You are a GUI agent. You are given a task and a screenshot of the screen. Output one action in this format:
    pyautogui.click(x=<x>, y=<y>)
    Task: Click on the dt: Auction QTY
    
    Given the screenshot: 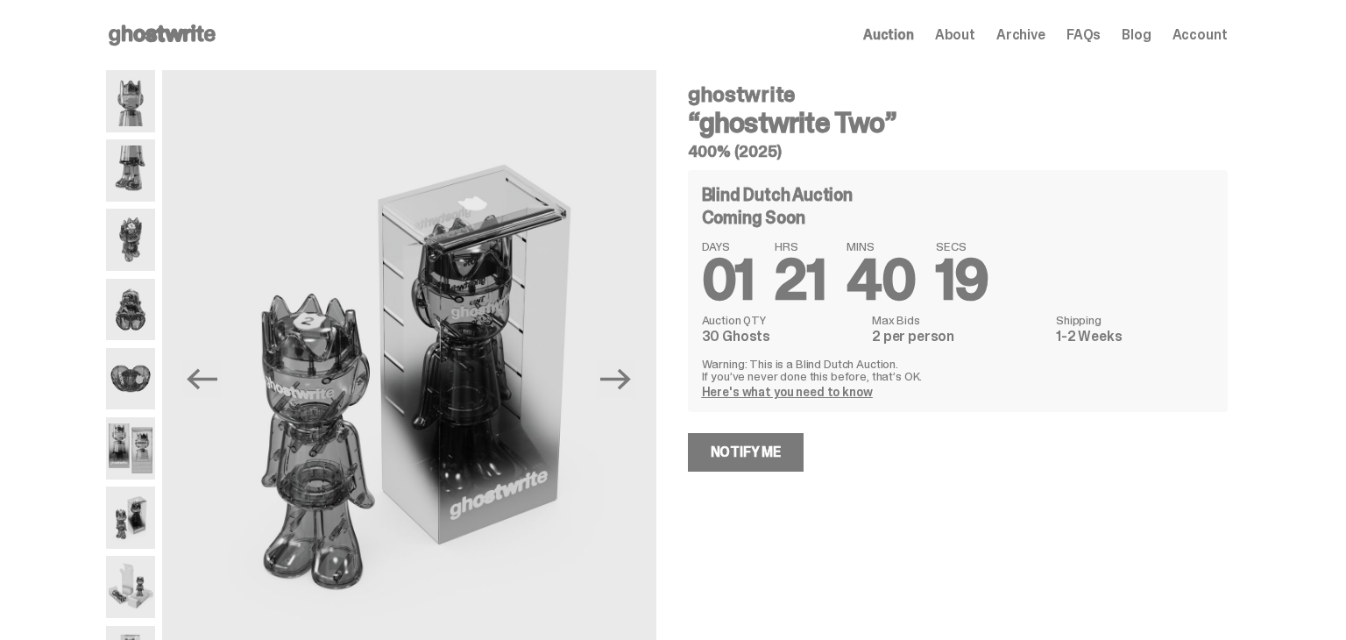 What is the action you would take?
    pyautogui.click(x=782, y=320)
    